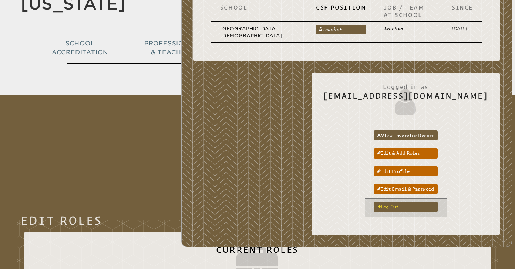 This screenshot has height=269, width=515. Describe the element at coordinates (258, 191) in the screenshot. I see `p: Role added!` at that location.